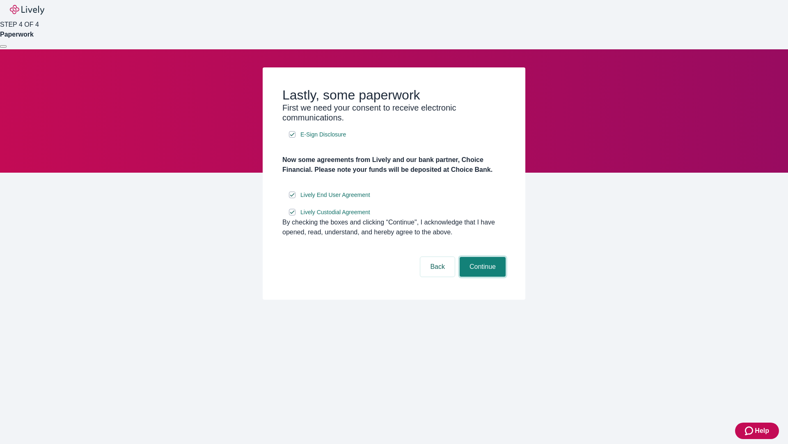  I want to click on h4: Now some agreements from Lively and our bank partner, Choice Financial. Please note your funds wi..., so click(394, 165).